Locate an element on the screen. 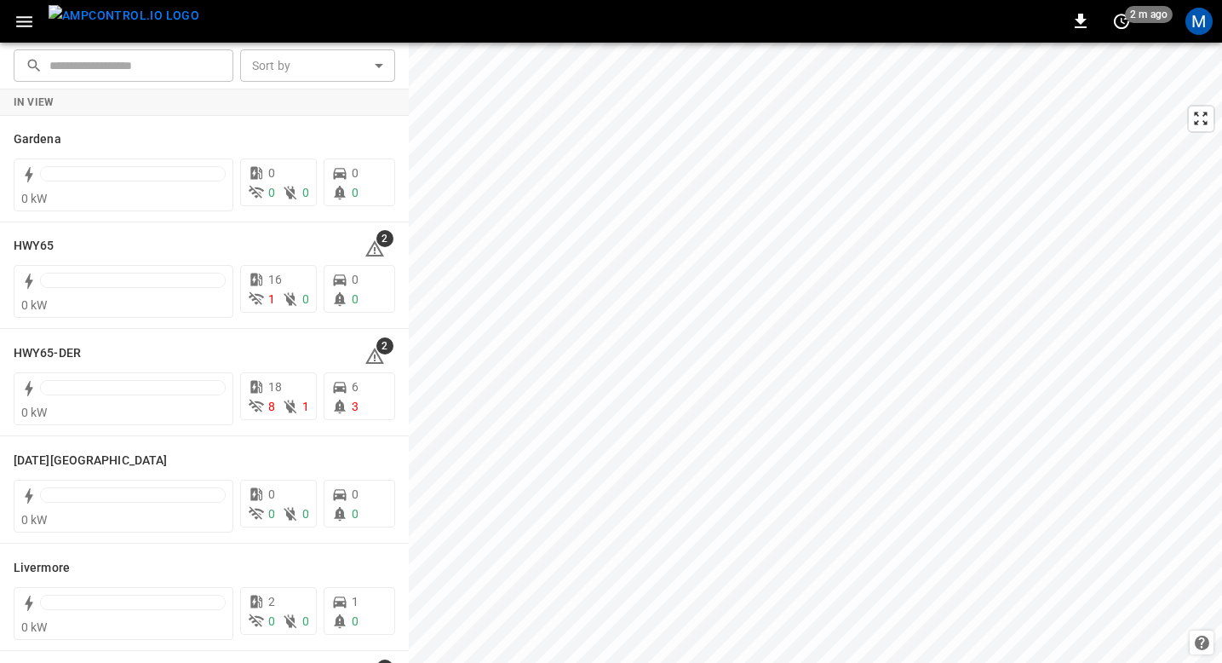  span: 16 is located at coordinates (275, 279).